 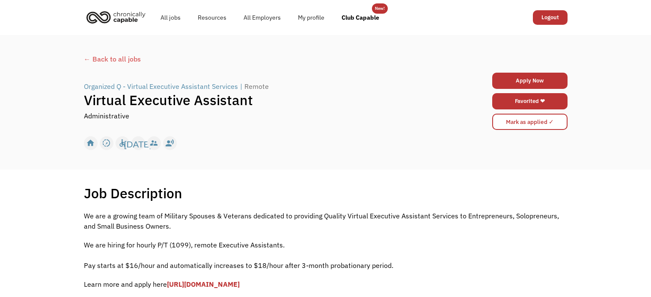 What do you see at coordinates (262, 18) in the screenshot?
I see `a: All Employers` at bounding box center [262, 18].